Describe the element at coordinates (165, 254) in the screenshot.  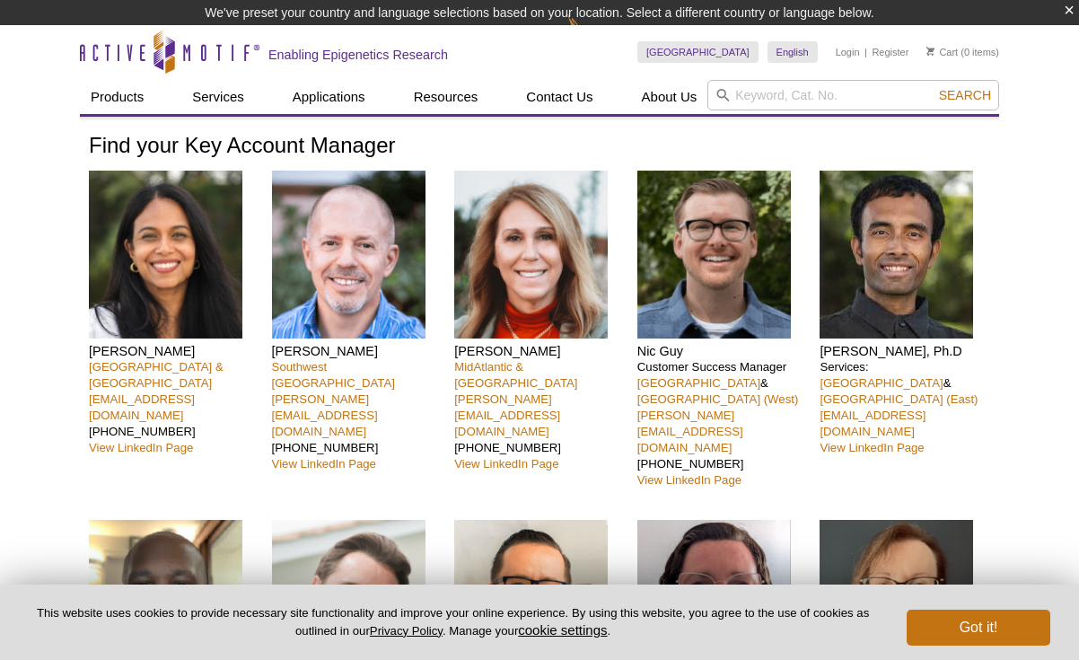
I see `img: Nivanka Paranavitana headshot` at that location.